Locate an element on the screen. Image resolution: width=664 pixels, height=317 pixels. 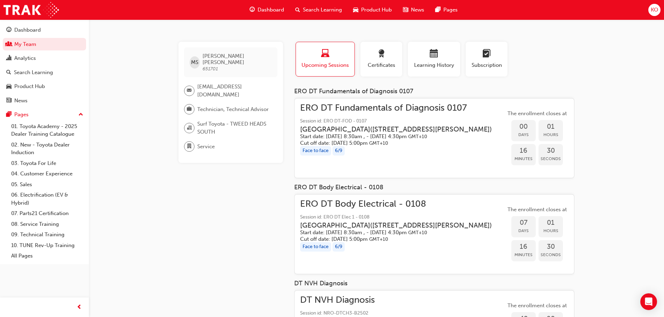
span: chart-icon is located at coordinates (9, 59).